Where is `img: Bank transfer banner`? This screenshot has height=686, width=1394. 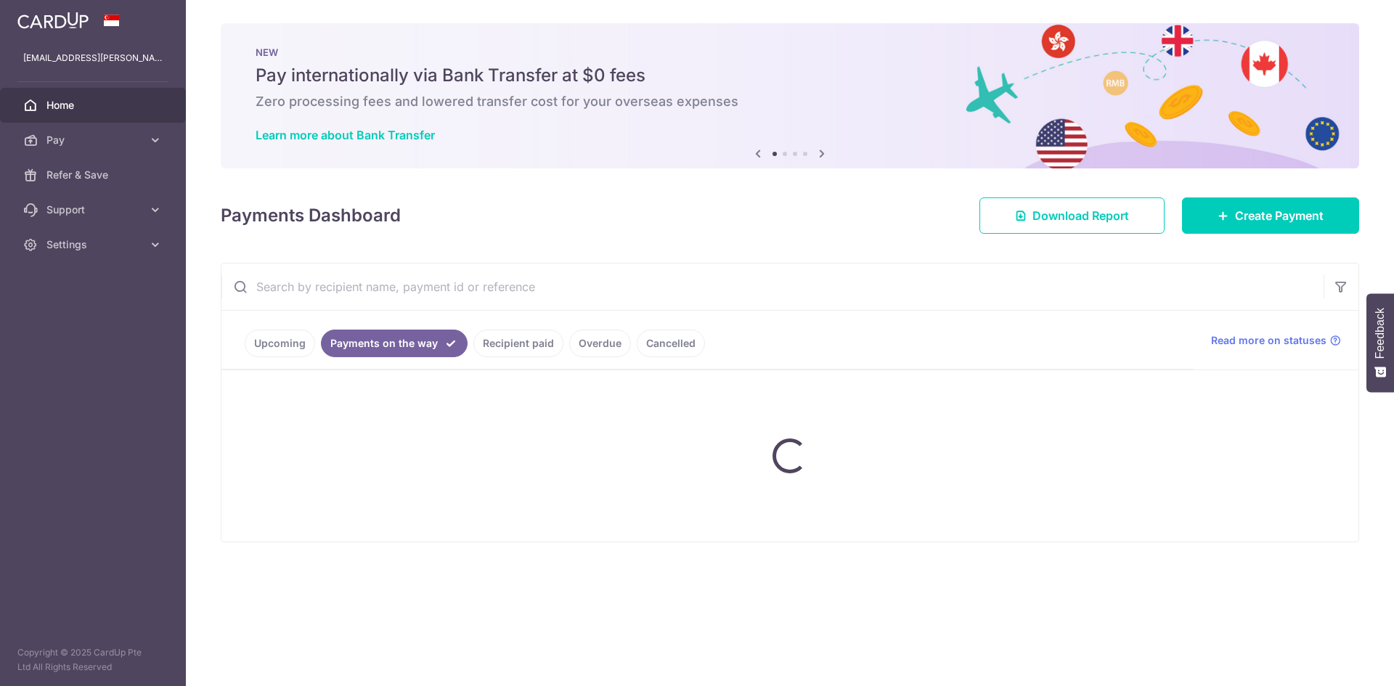 img: Bank transfer banner is located at coordinates (790, 96).